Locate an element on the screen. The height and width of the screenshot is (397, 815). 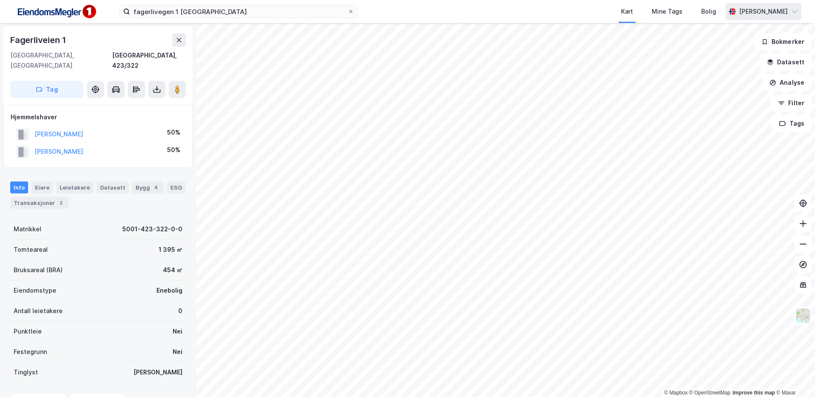
button: Tag is located at coordinates (47, 90).